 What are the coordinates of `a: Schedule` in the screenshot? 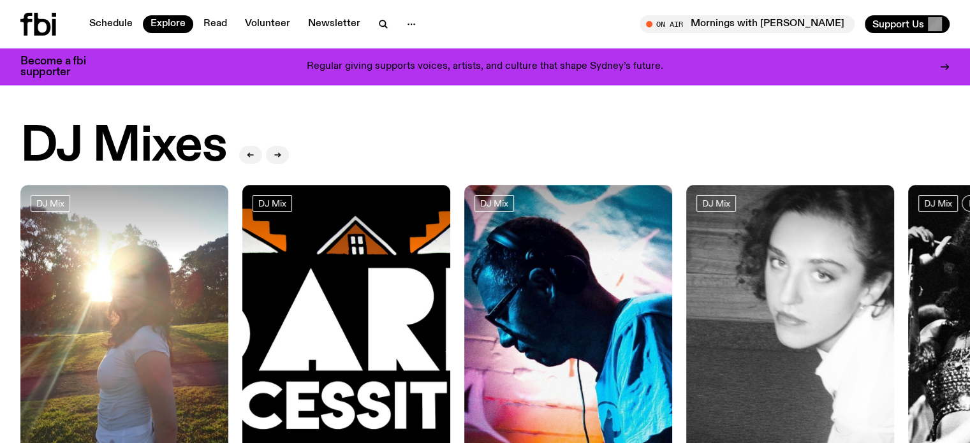 It's located at (111, 24).